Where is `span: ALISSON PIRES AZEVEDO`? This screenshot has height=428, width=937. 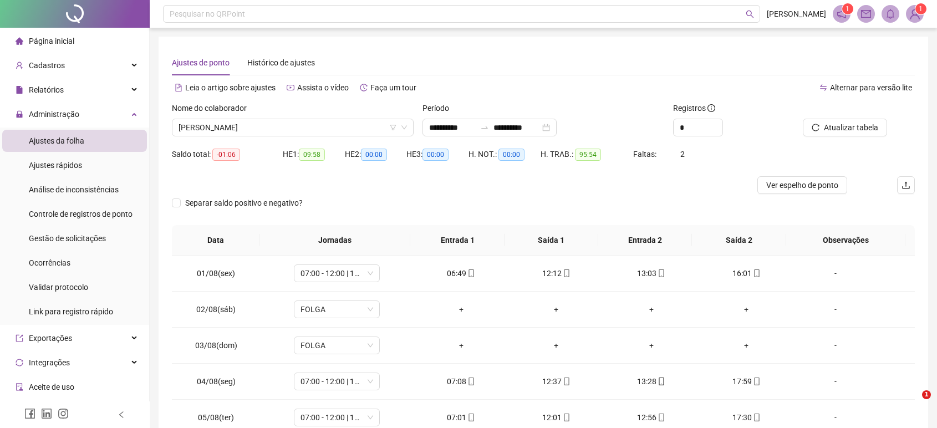 span: ALISSON PIRES AZEVEDO is located at coordinates (293, 127).